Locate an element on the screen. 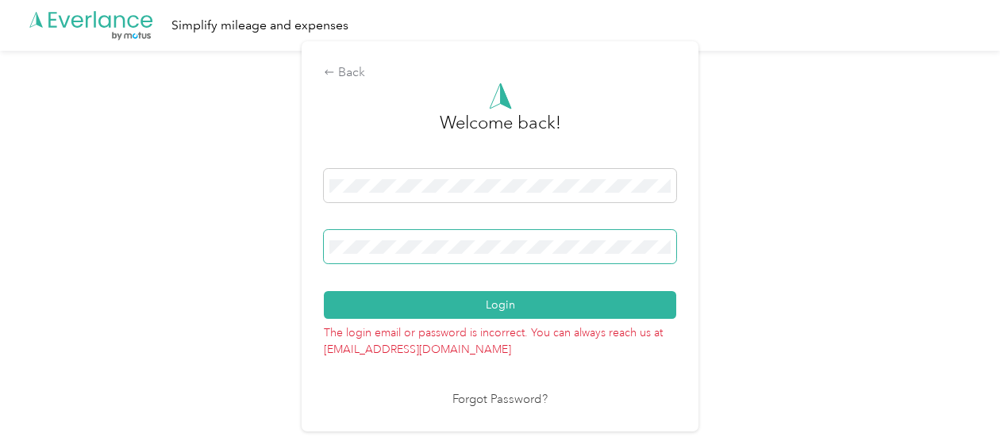 The image size is (1008, 437). div: Simplify mileage and expenses is located at coordinates (260, 25).